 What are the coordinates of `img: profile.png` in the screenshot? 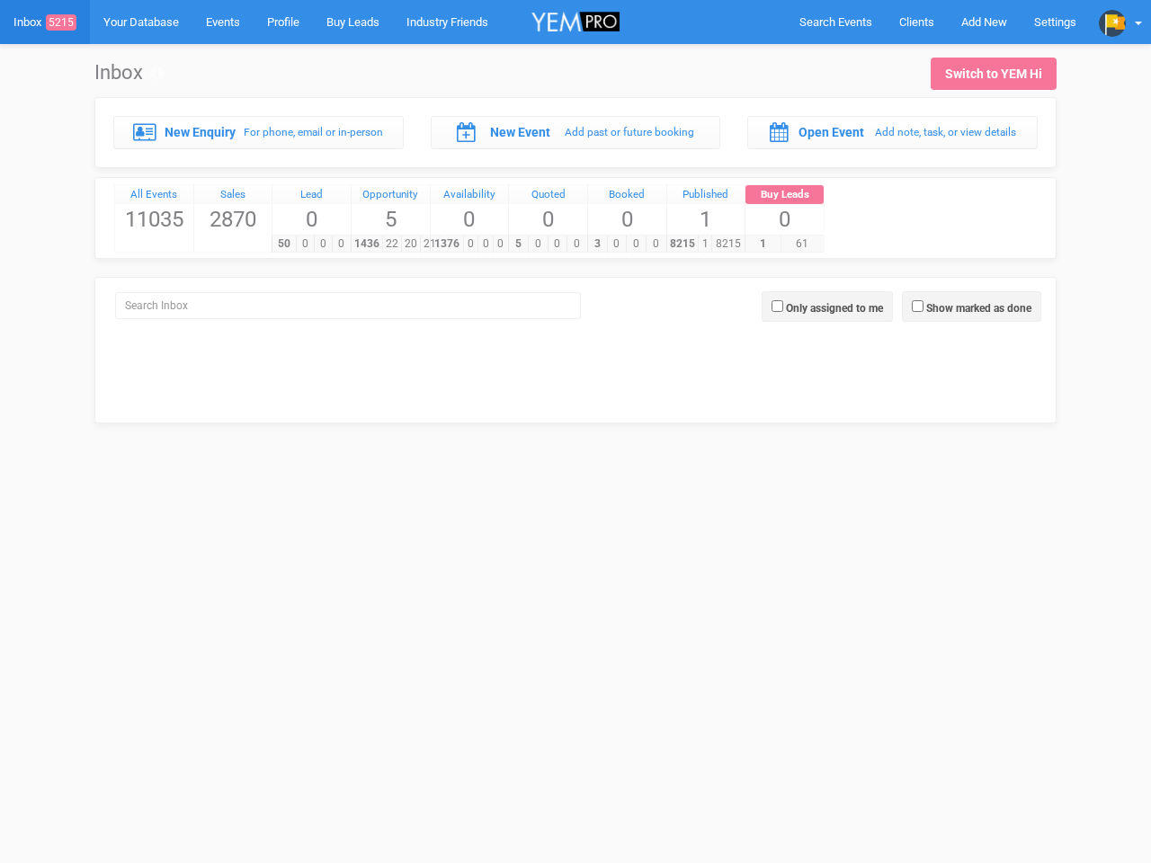 It's located at (1112, 23).